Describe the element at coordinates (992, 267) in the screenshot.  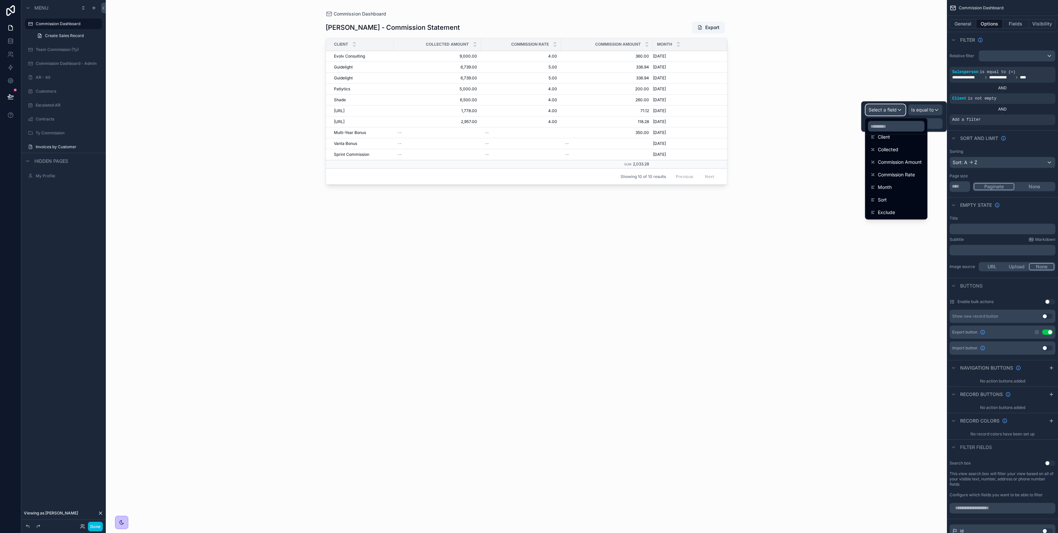
I see `button: URL` at that location.